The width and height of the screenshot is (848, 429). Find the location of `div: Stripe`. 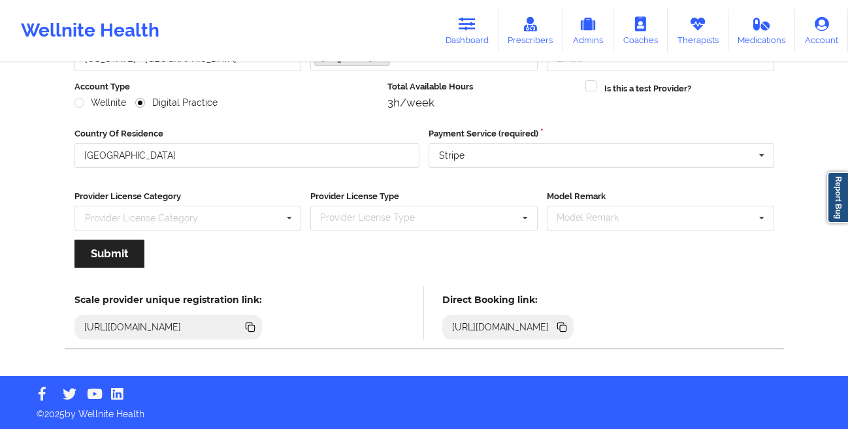

div: Stripe is located at coordinates (452, 156).